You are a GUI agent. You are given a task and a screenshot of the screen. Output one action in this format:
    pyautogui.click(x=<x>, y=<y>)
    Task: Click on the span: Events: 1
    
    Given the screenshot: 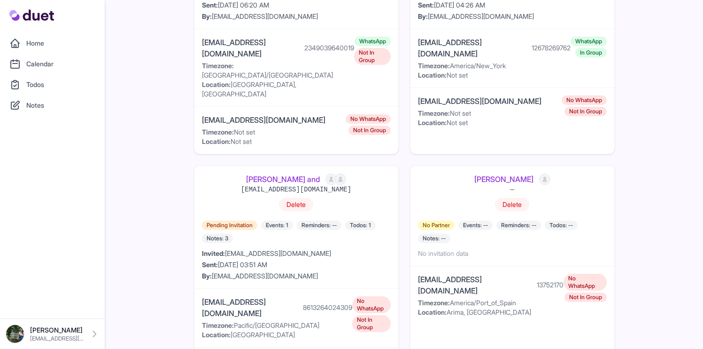 What is the action you would take?
    pyautogui.click(x=277, y=225)
    